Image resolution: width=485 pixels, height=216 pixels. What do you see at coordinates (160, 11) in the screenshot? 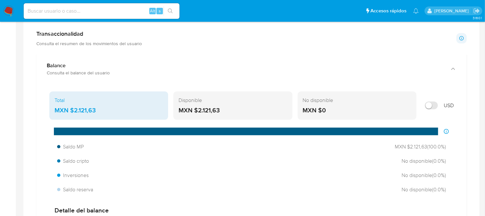
I see `span: s` at bounding box center [160, 11].